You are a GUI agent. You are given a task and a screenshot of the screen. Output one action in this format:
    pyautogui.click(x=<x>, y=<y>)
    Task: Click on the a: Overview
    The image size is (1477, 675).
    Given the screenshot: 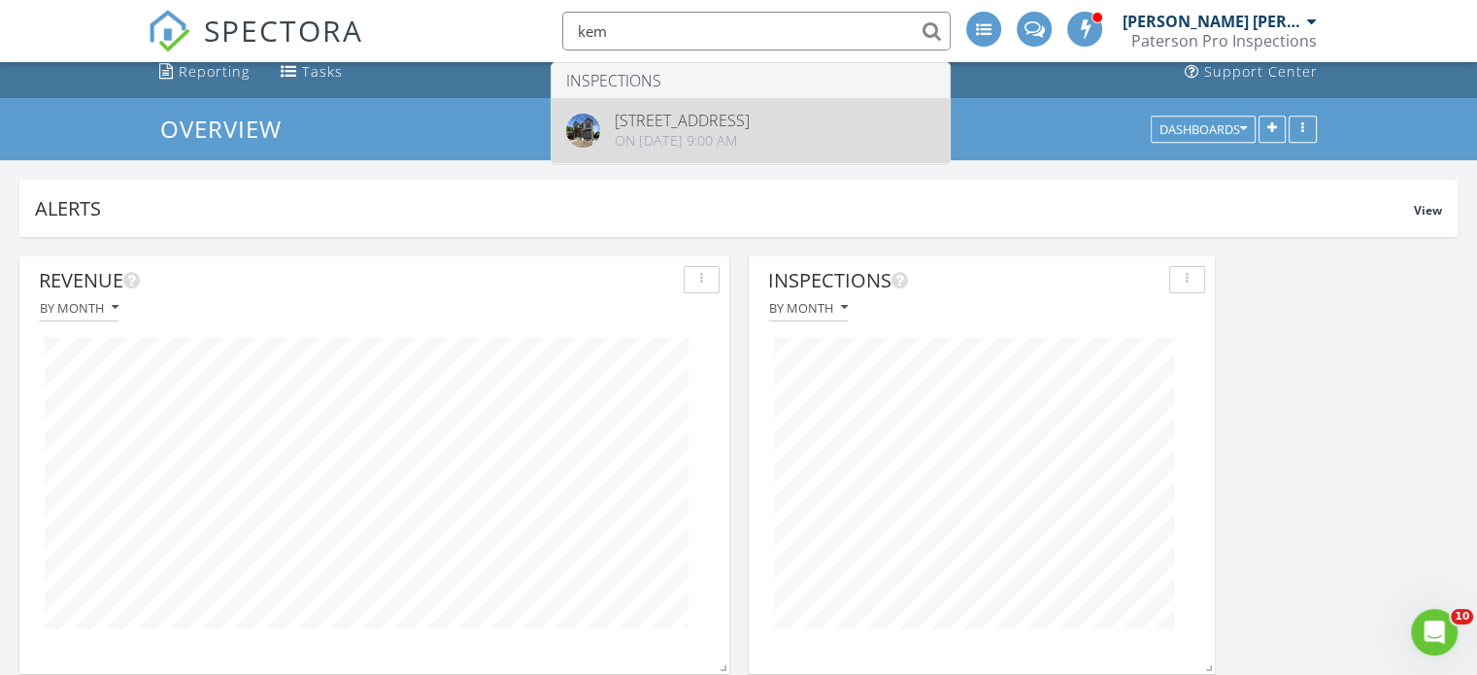 What is the action you would take?
    pyautogui.click(x=229, y=128)
    